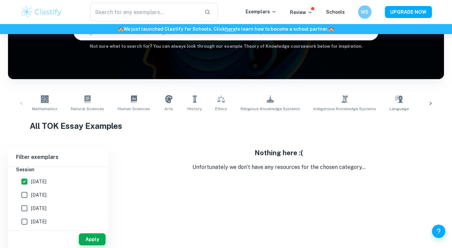 Image resolution: width=452 pixels, height=248 pixels. What do you see at coordinates (41, 12) in the screenshot?
I see `img: Clastify logo` at bounding box center [41, 12].